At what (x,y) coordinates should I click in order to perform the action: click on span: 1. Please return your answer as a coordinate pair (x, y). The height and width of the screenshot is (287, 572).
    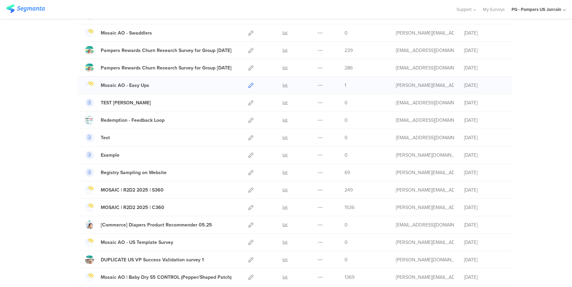
    Looking at the image, I should click on (345, 85).